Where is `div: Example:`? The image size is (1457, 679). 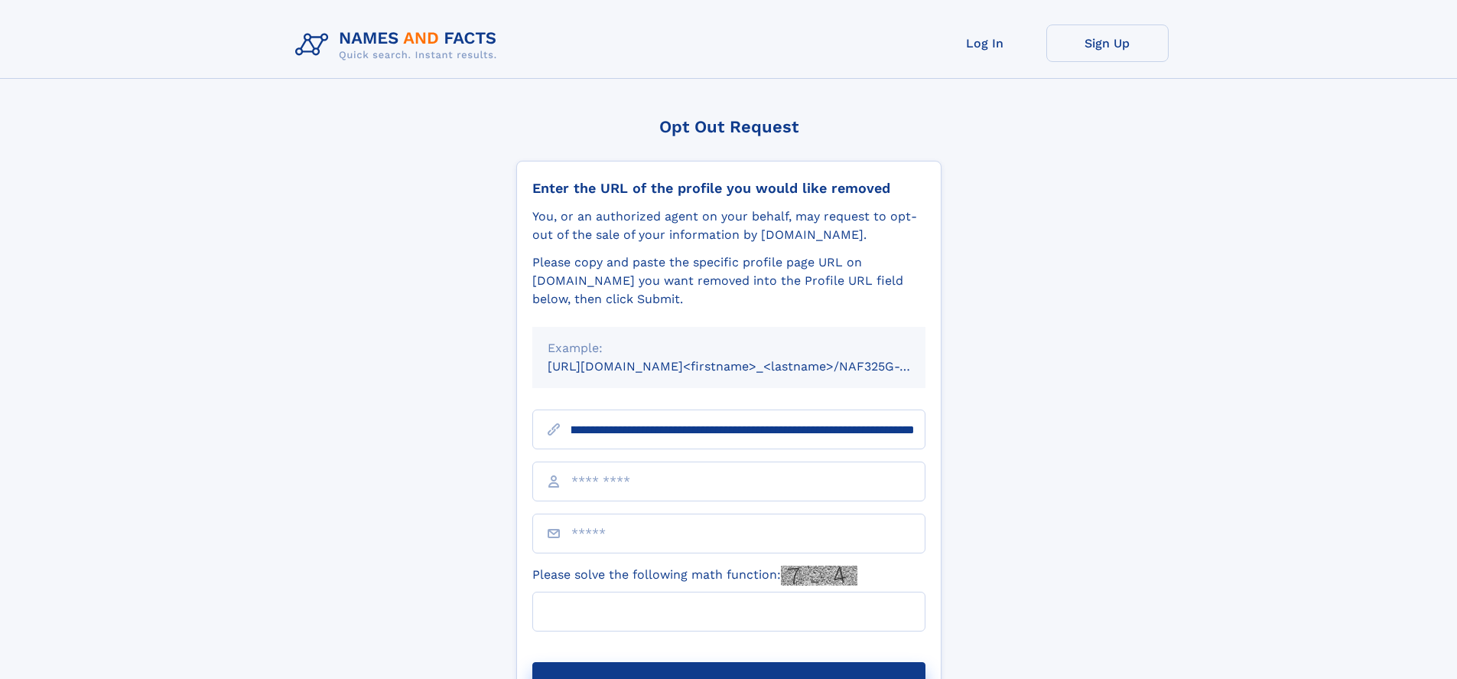 div: Example: is located at coordinates (729, 348).